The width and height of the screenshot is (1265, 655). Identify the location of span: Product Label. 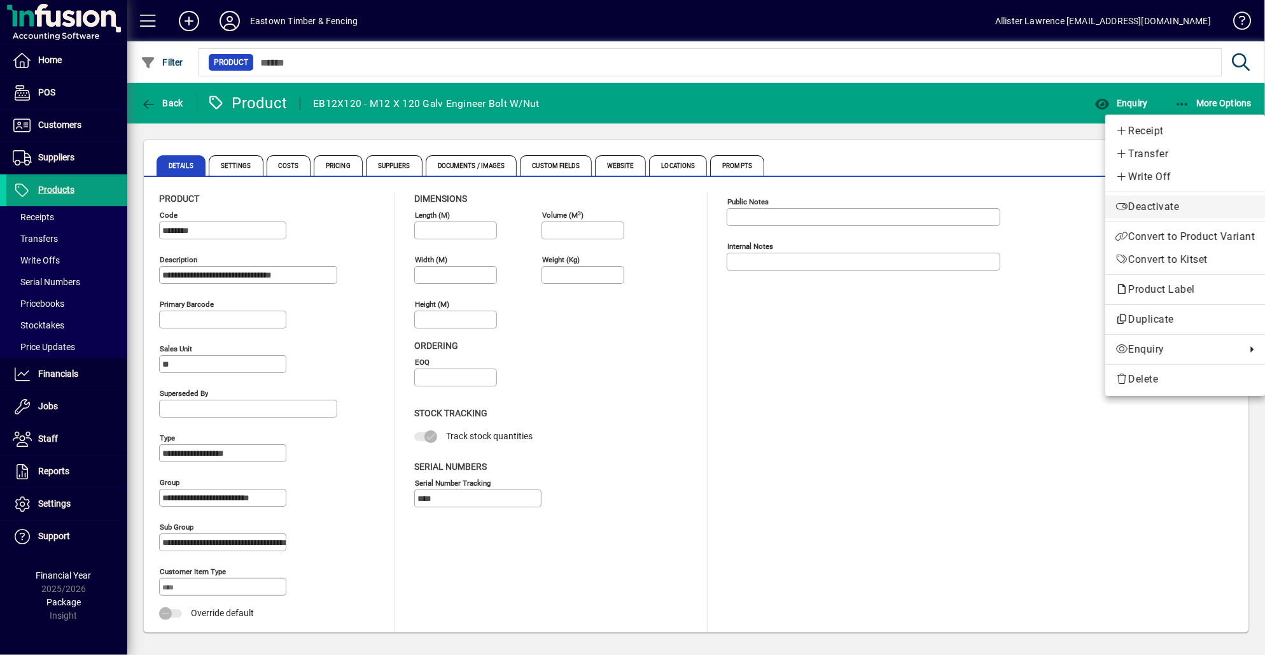
(1158, 289).